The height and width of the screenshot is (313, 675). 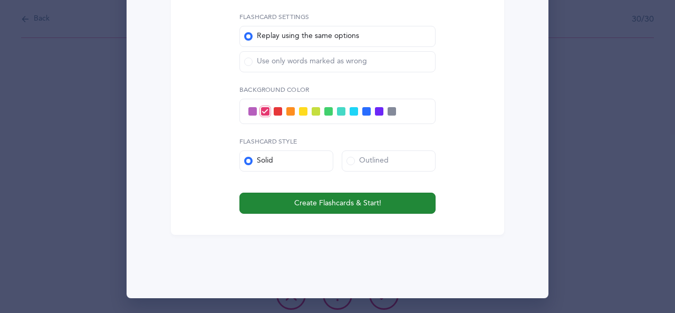 What do you see at coordinates (338, 90) in the screenshot?
I see `label: Background color` at bounding box center [338, 90].